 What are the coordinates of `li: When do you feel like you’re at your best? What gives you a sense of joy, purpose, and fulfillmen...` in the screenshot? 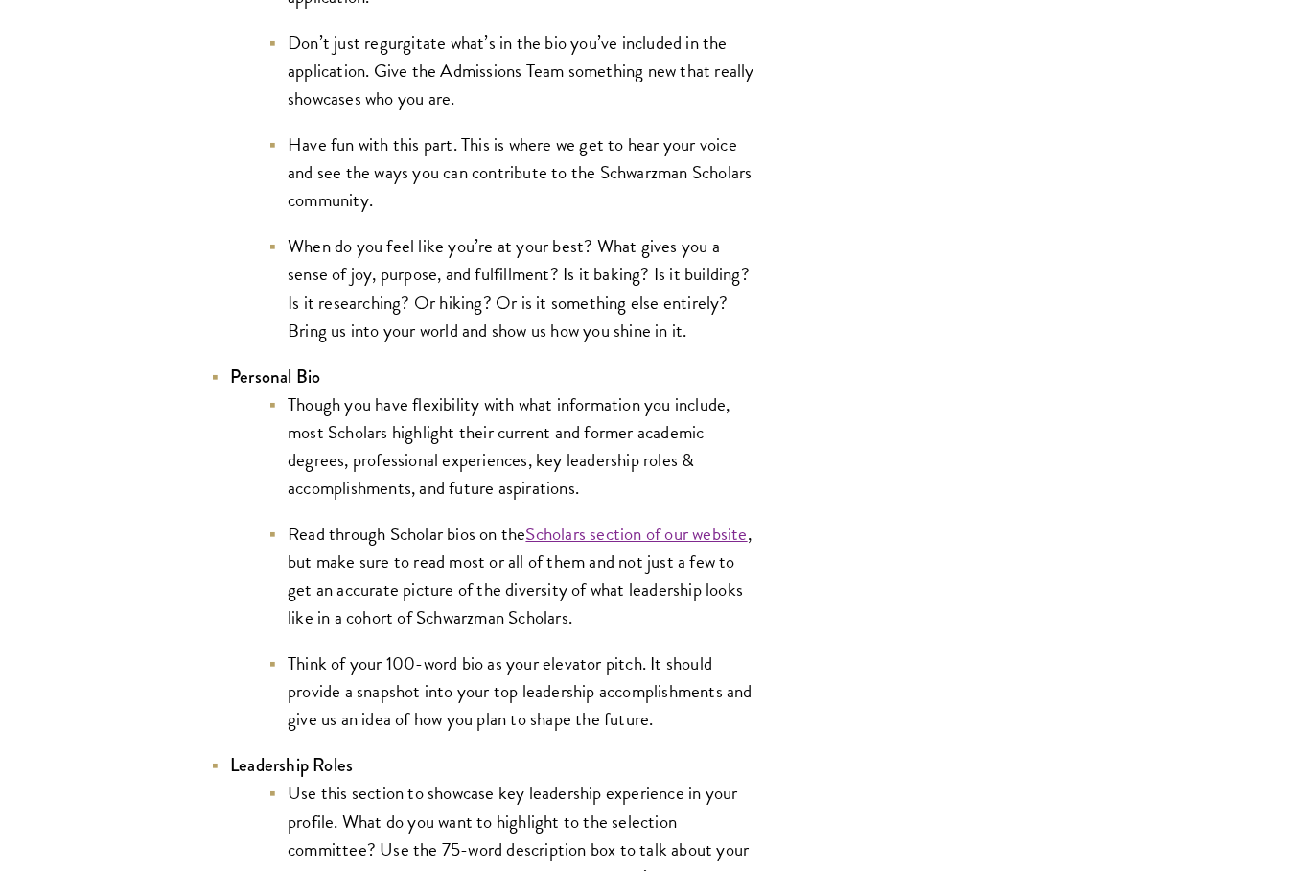 It's located at (513, 288).